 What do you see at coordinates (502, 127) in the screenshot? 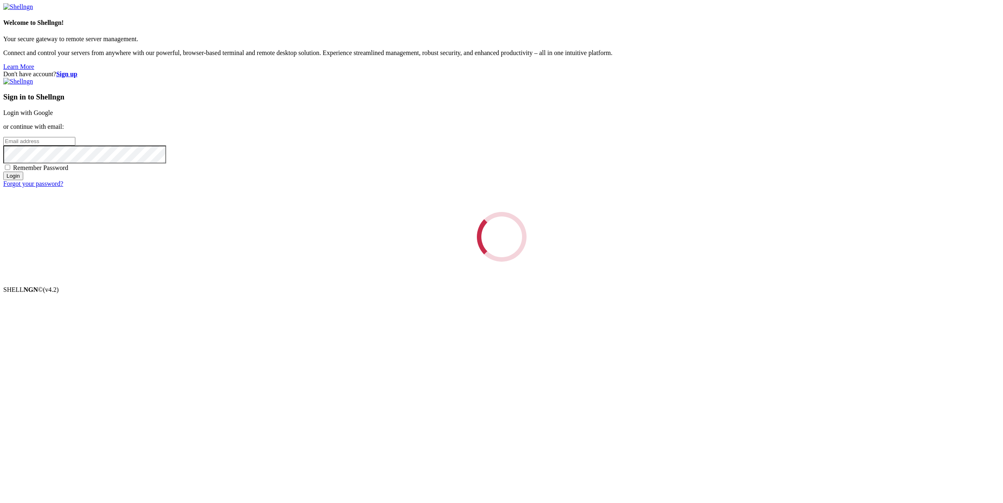
I see `p: or continue with email:` at bounding box center [502, 127].